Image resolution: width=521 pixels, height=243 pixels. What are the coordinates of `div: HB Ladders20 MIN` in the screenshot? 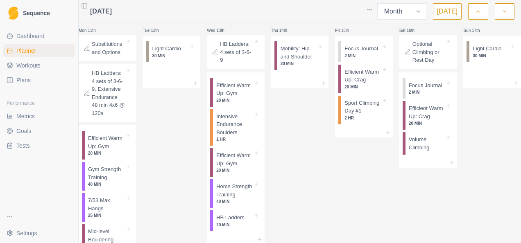 It's located at (235, 221).